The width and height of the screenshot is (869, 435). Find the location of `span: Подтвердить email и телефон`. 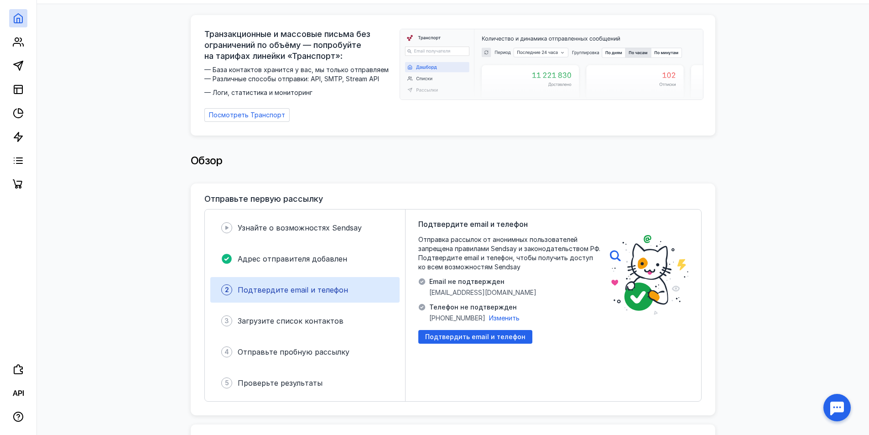

span: Подтвердить email и телефон is located at coordinates (475, 337).